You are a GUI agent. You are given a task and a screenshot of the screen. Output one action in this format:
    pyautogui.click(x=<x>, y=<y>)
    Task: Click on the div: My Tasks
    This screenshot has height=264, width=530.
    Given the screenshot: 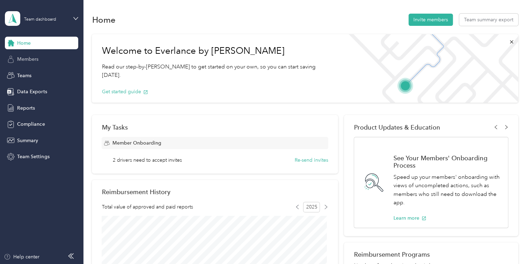 What is the action you would take?
    pyautogui.click(x=215, y=127)
    